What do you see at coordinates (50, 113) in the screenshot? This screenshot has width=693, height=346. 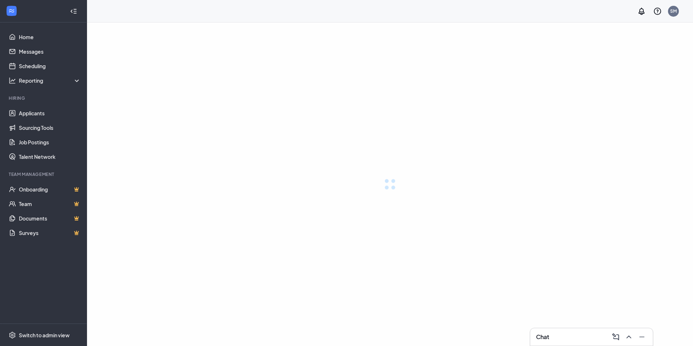 I see `a: Applicants` at bounding box center [50, 113].